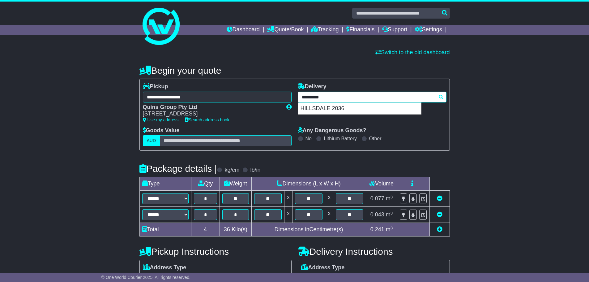  I want to click on a: Search address book, so click(207, 120).